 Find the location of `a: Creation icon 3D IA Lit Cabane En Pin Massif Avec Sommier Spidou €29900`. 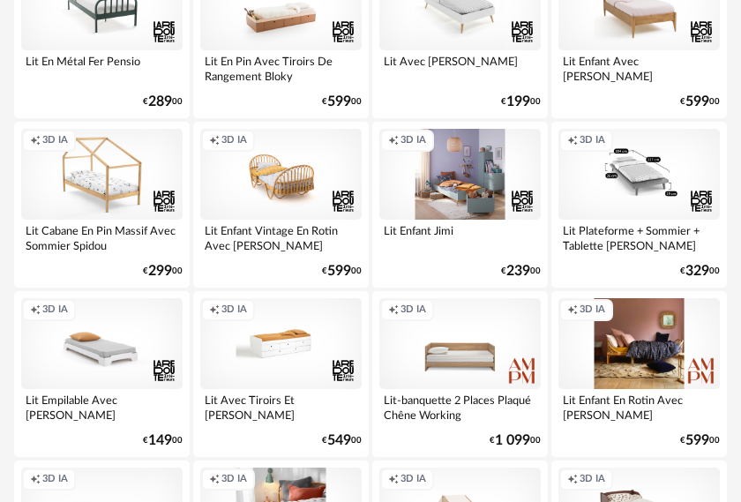

a: Creation icon 3D IA Lit Cabane En Pin Massif Avec Sommier Spidou €29900 is located at coordinates (102, 205).